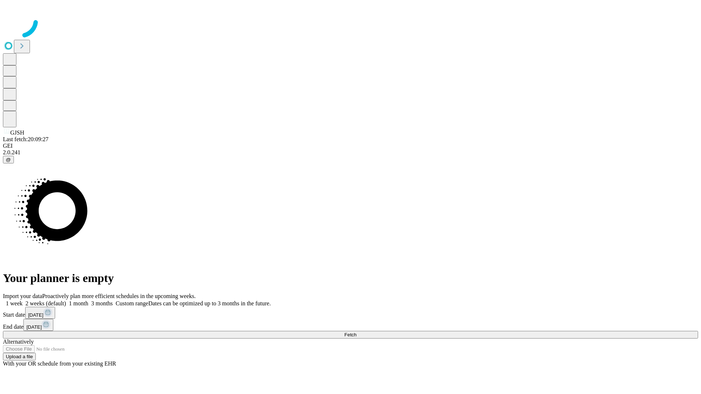 The image size is (701, 394). What do you see at coordinates (60, 364) in the screenshot?
I see `span: With your OR schedule from your existing EHR` at bounding box center [60, 364].